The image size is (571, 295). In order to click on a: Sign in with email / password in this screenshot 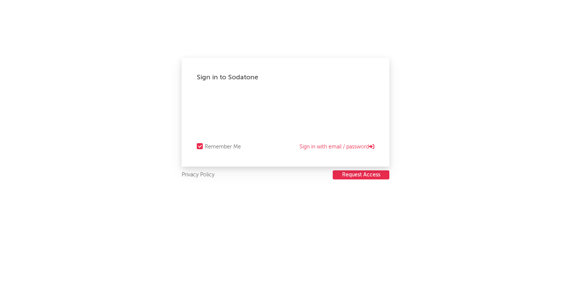, I will do `click(337, 147)`.